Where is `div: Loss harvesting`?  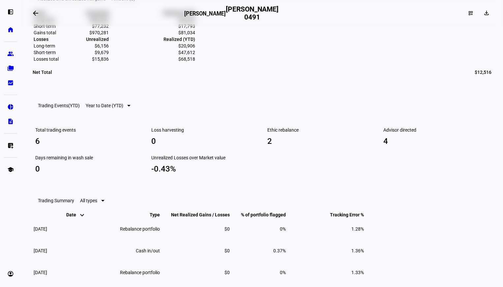
div: Loss harvesting is located at coordinates (204, 130).